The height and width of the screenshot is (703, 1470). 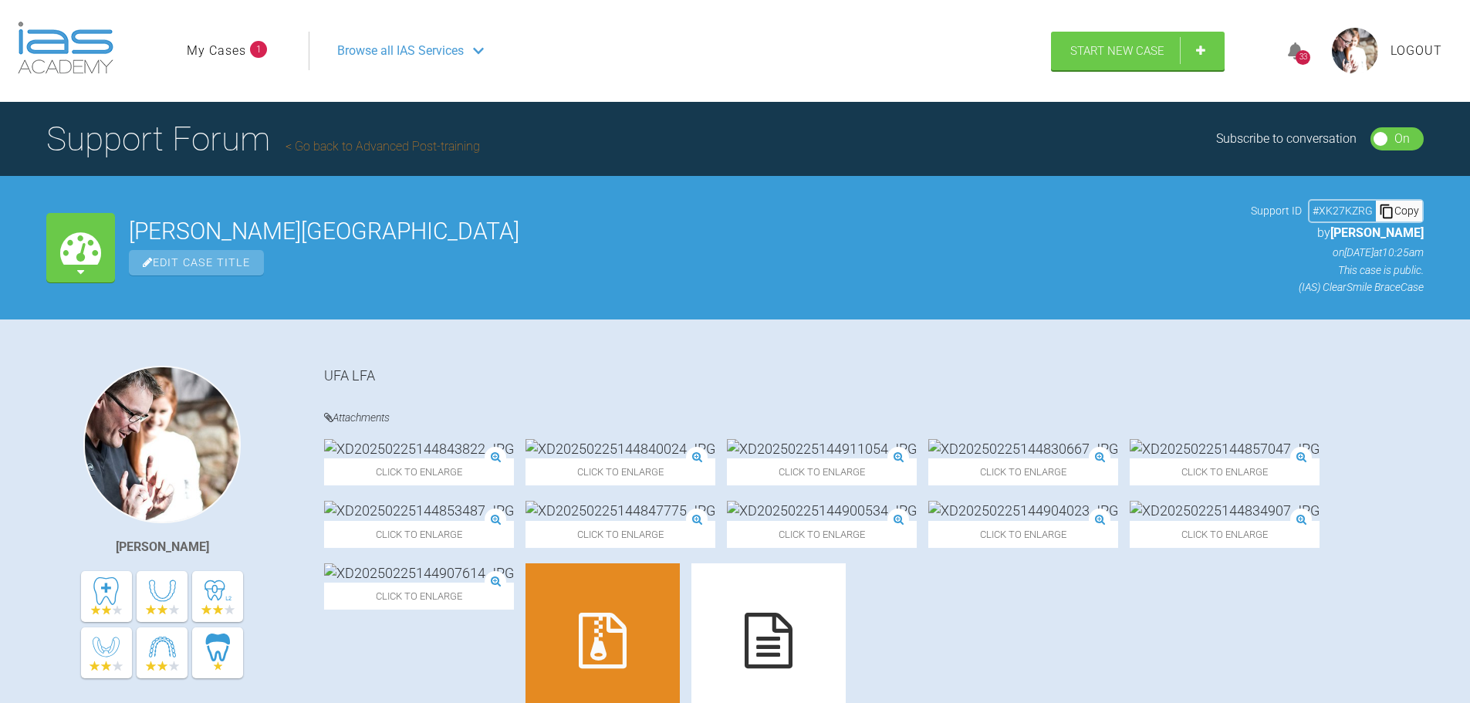 What do you see at coordinates (620, 448) in the screenshot?
I see `img: XD20250225144840024.JPG` at bounding box center [620, 448].